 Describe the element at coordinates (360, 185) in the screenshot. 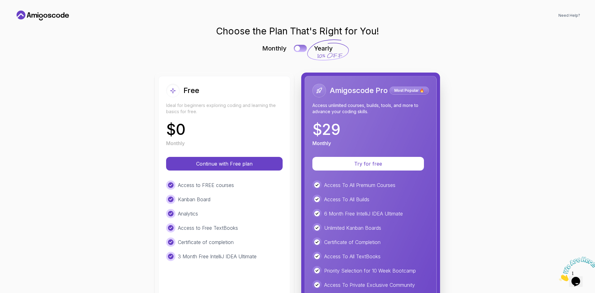

I see `p: Access To All Premium Courses` at that location.